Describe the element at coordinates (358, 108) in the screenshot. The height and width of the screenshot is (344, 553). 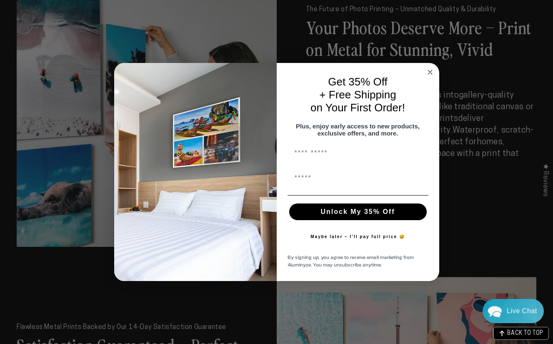
I see `span: on Your First Order!` at that location.